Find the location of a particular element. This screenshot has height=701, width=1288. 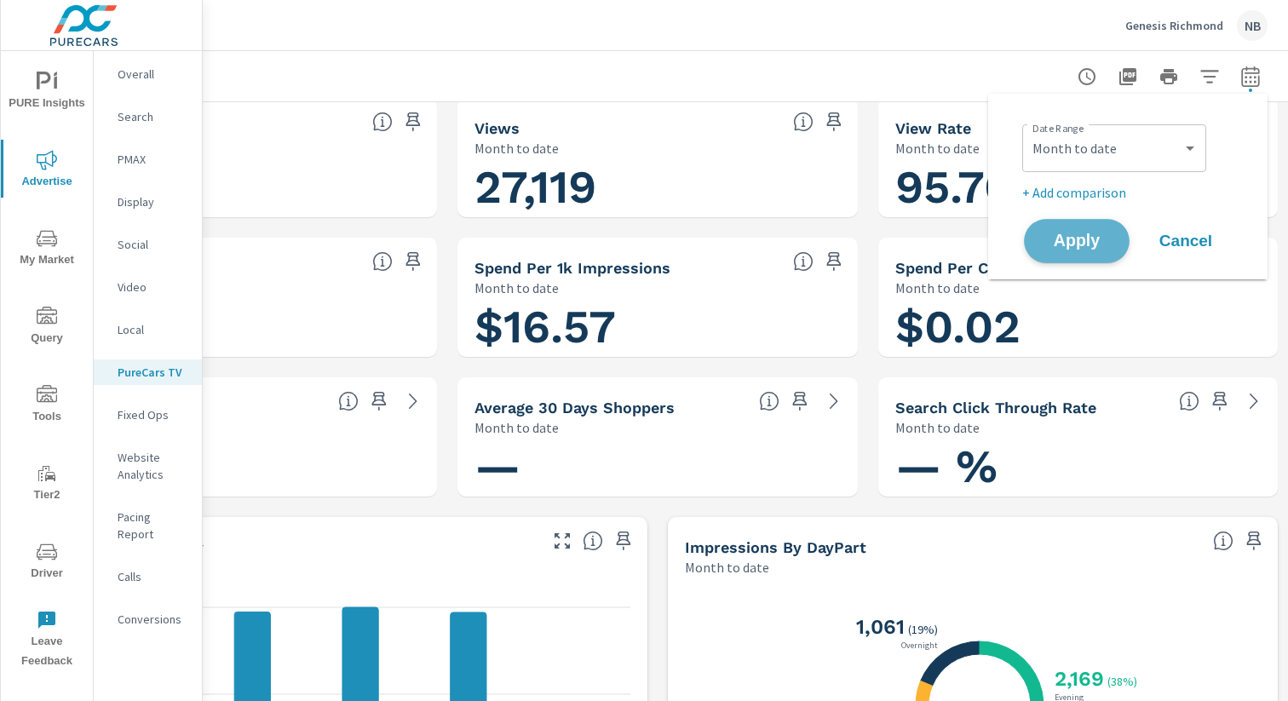

p: Website Analytics is located at coordinates (152, 466).